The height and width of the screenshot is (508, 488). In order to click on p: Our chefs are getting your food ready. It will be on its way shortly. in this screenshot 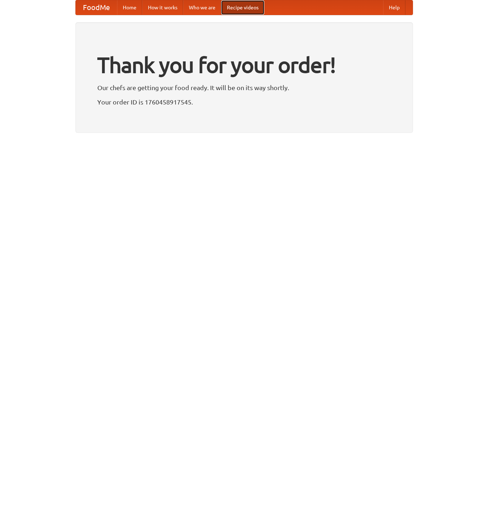, I will do `click(244, 88)`.